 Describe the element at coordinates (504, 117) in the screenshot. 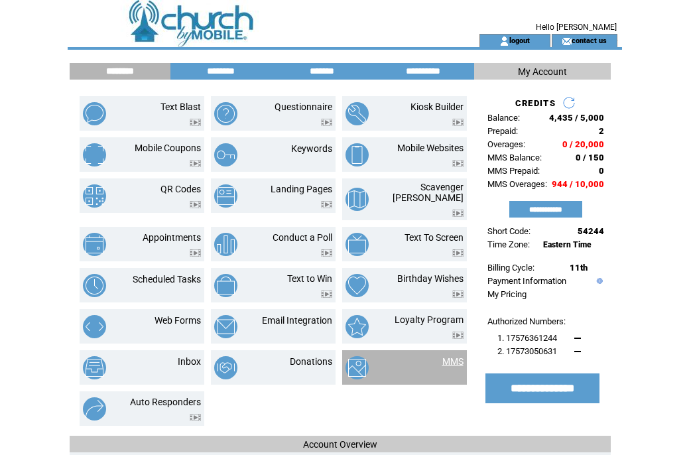

I see `span: Balance:` at that location.